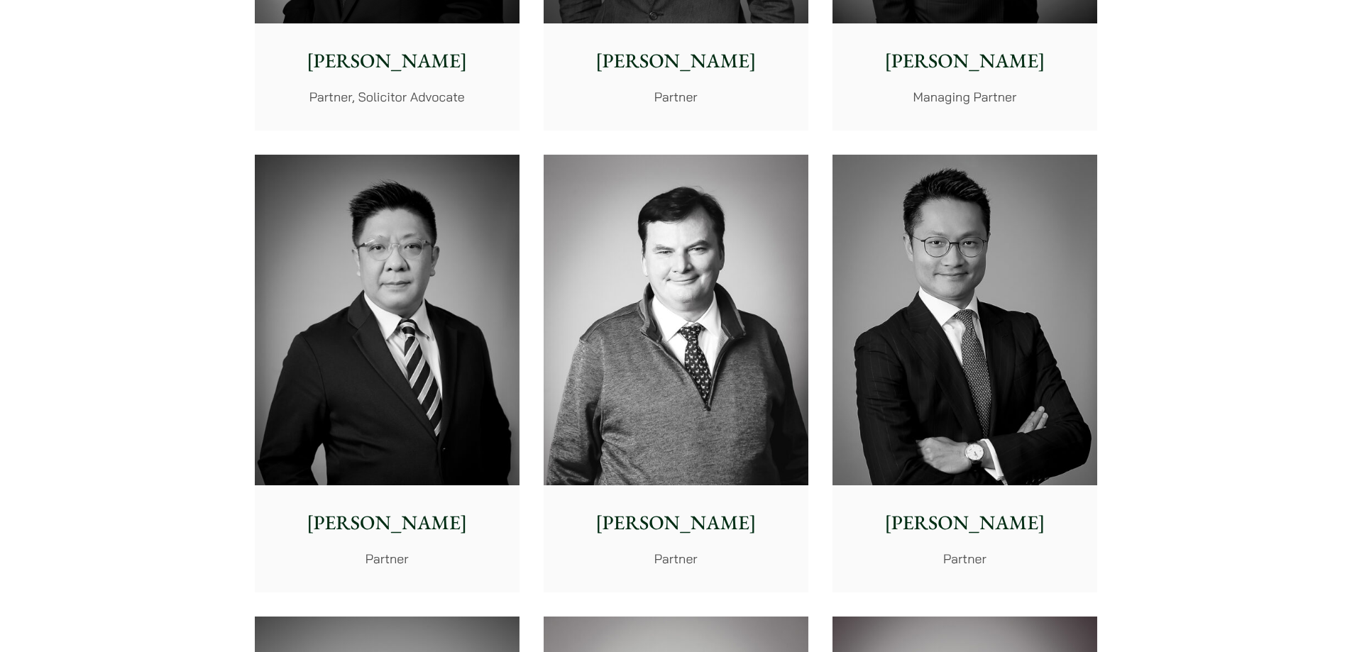  What do you see at coordinates (387, 97) in the screenshot?
I see `p: Partner, Solicitor Advocate` at bounding box center [387, 97].